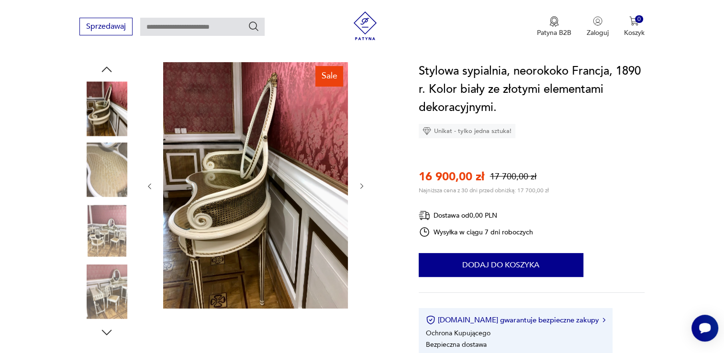  Describe the element at coordinates (554, 33) in the screenshot. I see `p: Patyna B2B` at that location.